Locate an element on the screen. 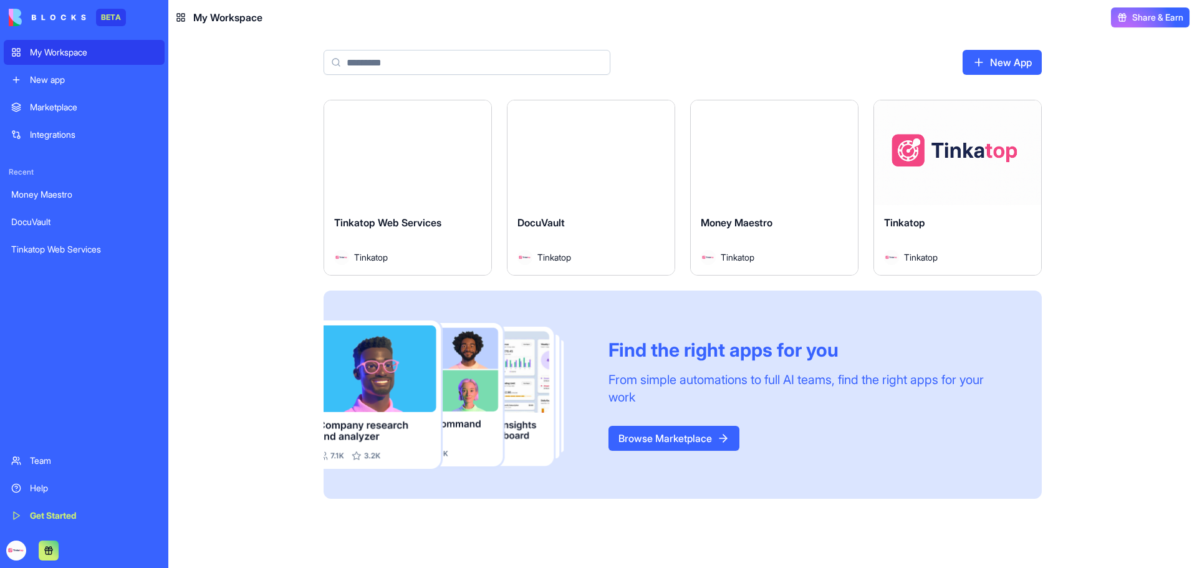 The height and width of the screenshot is (568, 1197). span: Tinkatop Web Services is located at coordinates (388, 223).